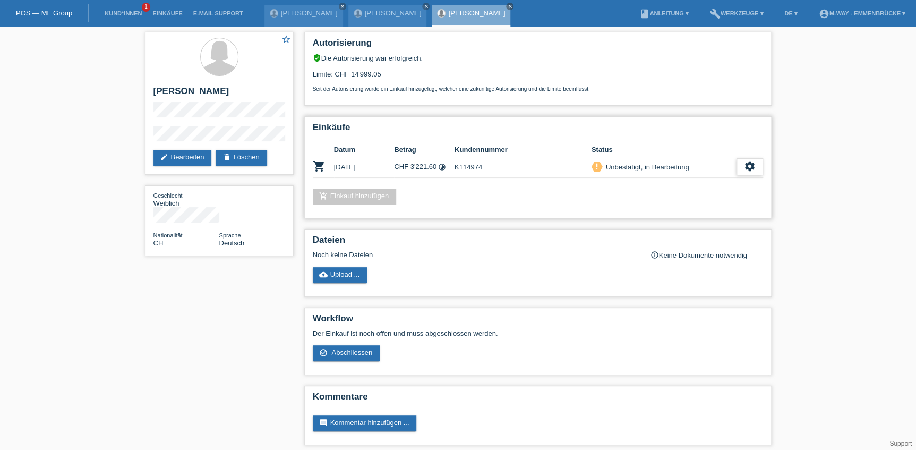  I want to click on span: Deutsch, so click(232, 243).